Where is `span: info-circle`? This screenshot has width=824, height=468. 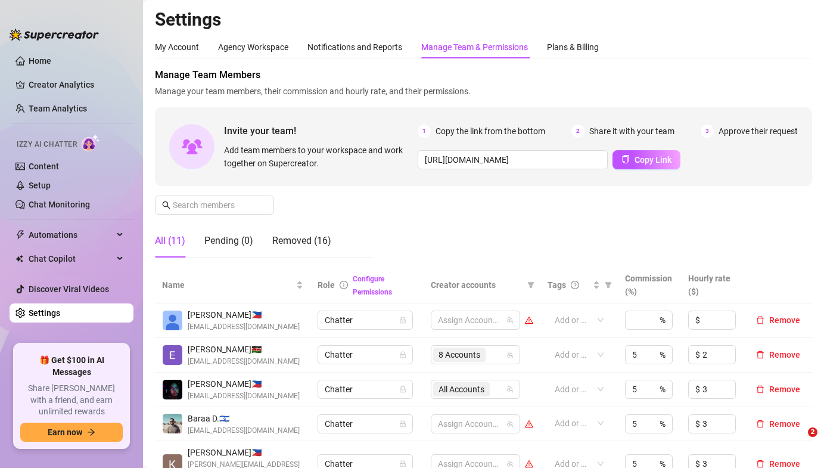 span: info-circle is located at coordinates (344, 285).